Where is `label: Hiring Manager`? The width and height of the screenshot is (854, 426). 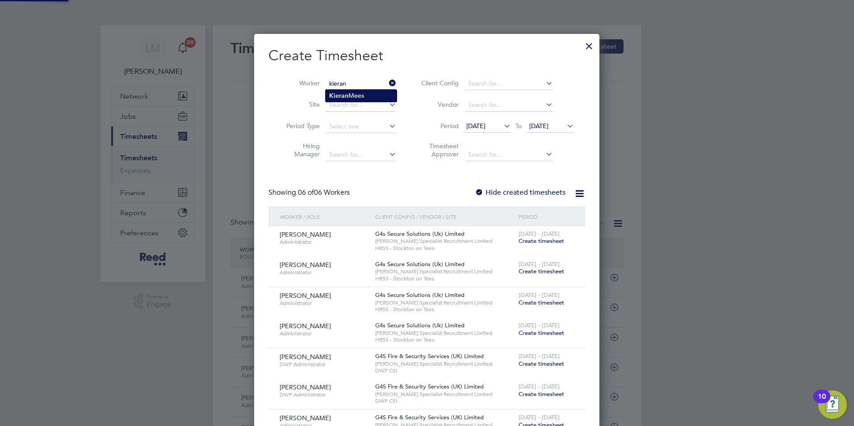 label: Hiring Manager is located at coordinates (300, 150).